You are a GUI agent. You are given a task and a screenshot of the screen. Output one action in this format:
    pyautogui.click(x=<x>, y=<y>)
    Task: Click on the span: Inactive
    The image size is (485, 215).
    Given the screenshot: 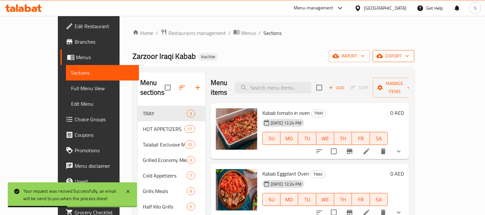 What is the action you would take?
    pyautogui.click(x=208, y=57)
    